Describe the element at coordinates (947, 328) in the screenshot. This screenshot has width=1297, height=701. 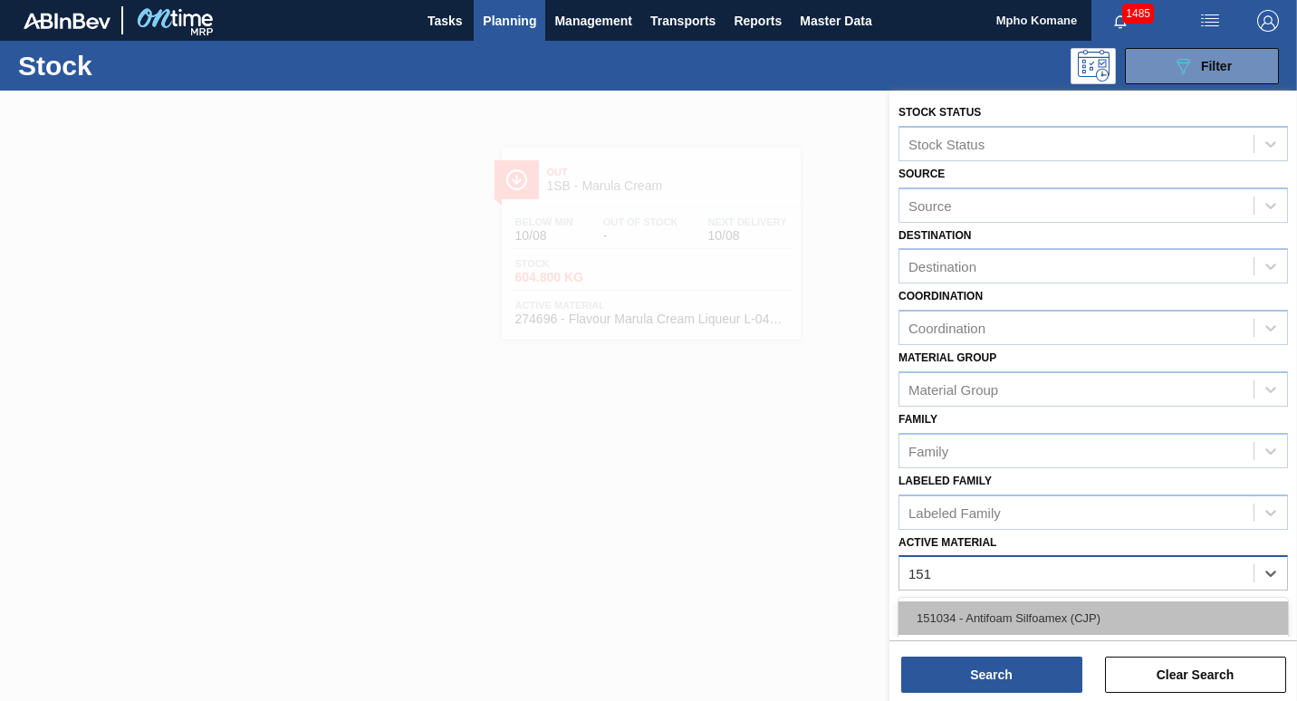
I see `div: Coordination` at that location.